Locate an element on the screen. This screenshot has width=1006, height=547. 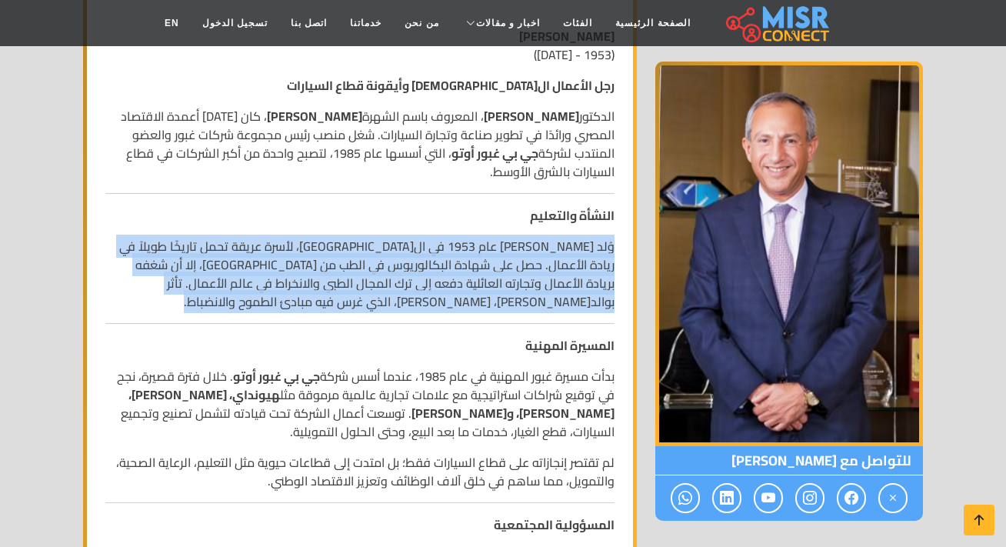
a: خدماتنا is located at coordinates (365, 23).